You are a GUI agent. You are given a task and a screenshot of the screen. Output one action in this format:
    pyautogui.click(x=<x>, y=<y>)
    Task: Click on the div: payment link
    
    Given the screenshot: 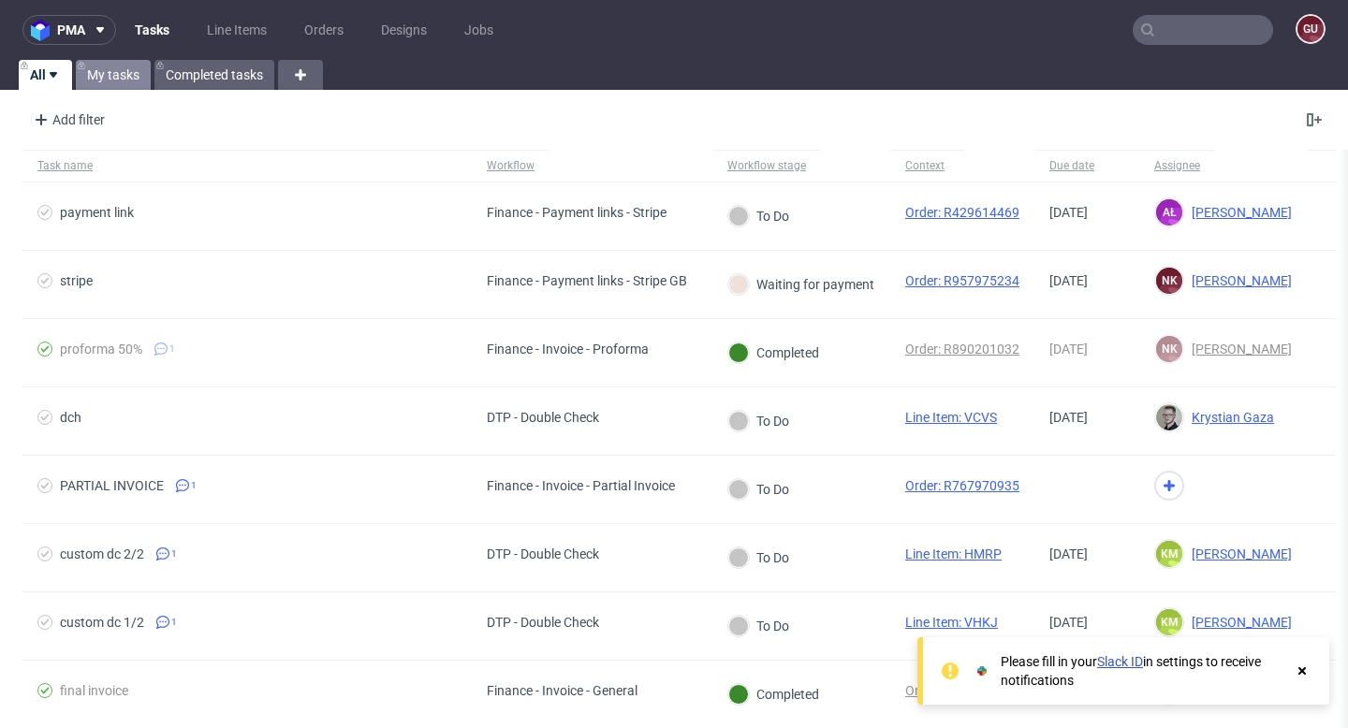 What is the action you would take?
    pyautogui.click(x=96, y=212)
    